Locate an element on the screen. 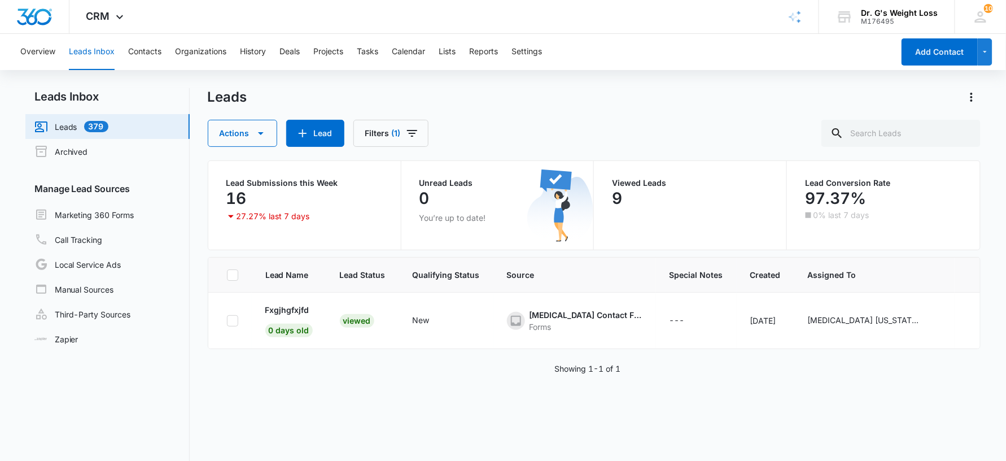 The height and width of the screenshot is (461, 1006). div: notifications count is located at coordinates (988, 8).